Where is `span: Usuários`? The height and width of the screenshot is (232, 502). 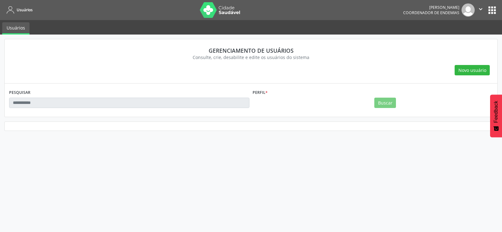
span: Usuários is located at coordinates (24, 10).